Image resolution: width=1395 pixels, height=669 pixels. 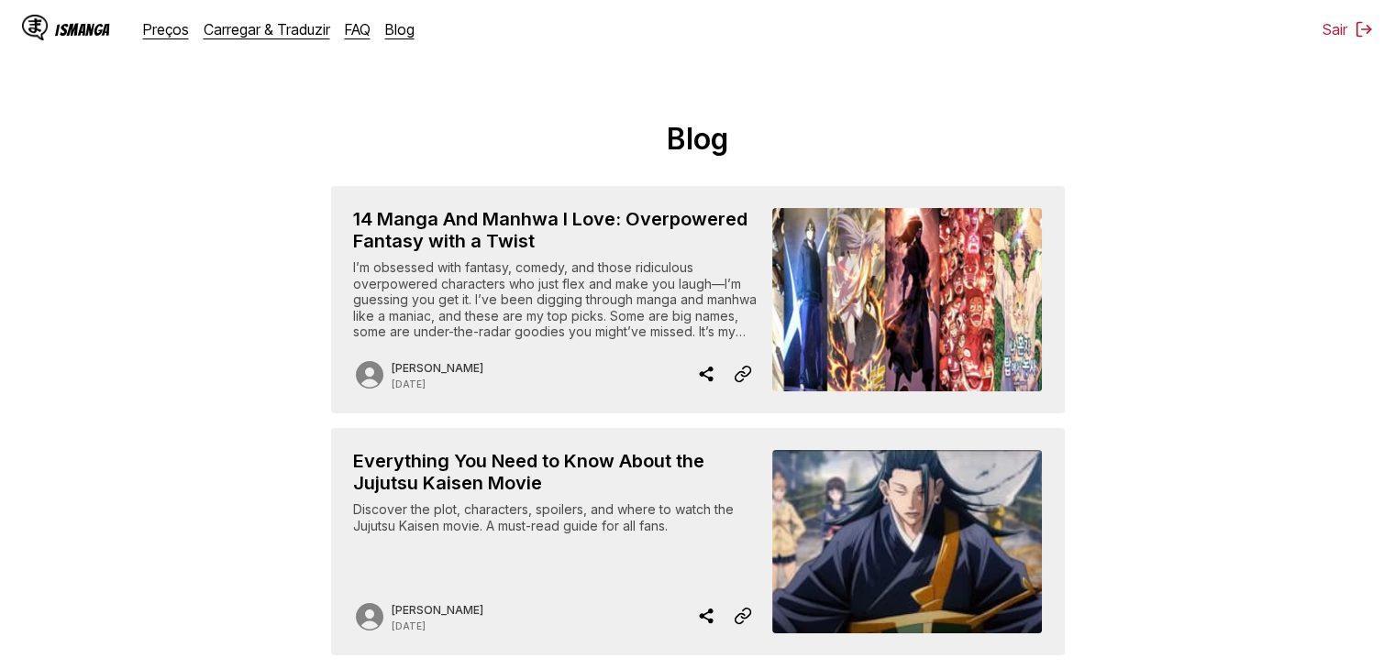 I want to click on img: Cover image for 14 Manga And Manhwa I Love: Overpowered Fantasy with a Twist, so click(x=907, y=300).